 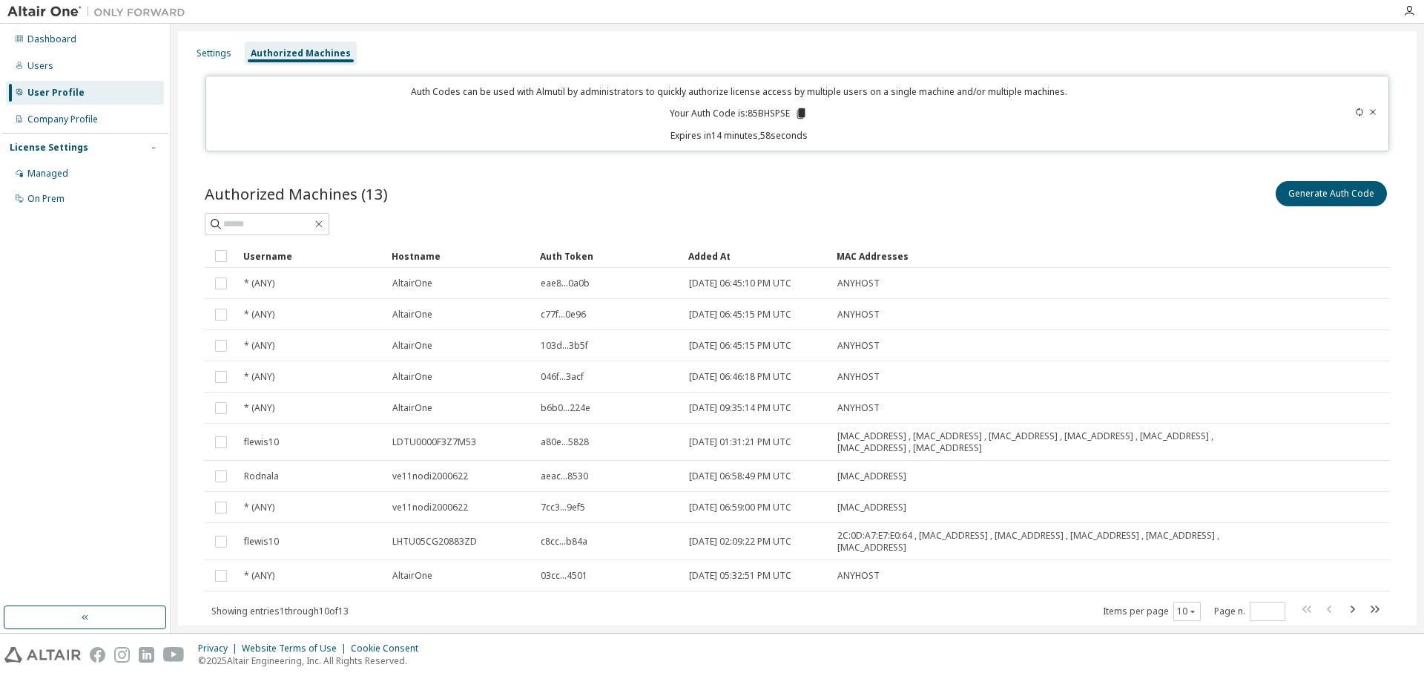 I want to click on img: Altair One, so click(x=100, y=12).